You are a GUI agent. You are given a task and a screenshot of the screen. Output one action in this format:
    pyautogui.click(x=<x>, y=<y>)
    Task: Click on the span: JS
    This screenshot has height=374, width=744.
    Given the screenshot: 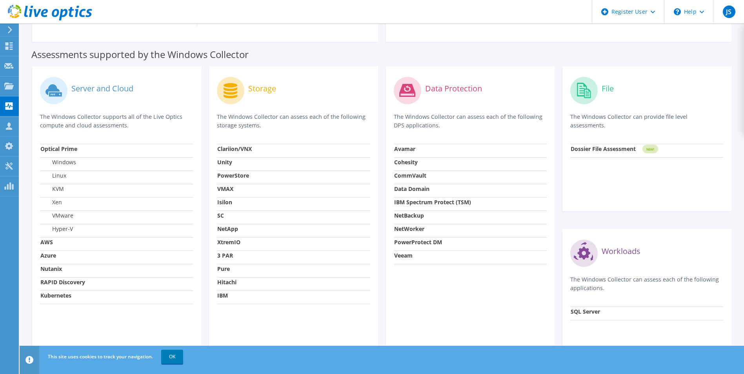 What is the action you would take?
    pyautogui.click(x=729, y=12)
    